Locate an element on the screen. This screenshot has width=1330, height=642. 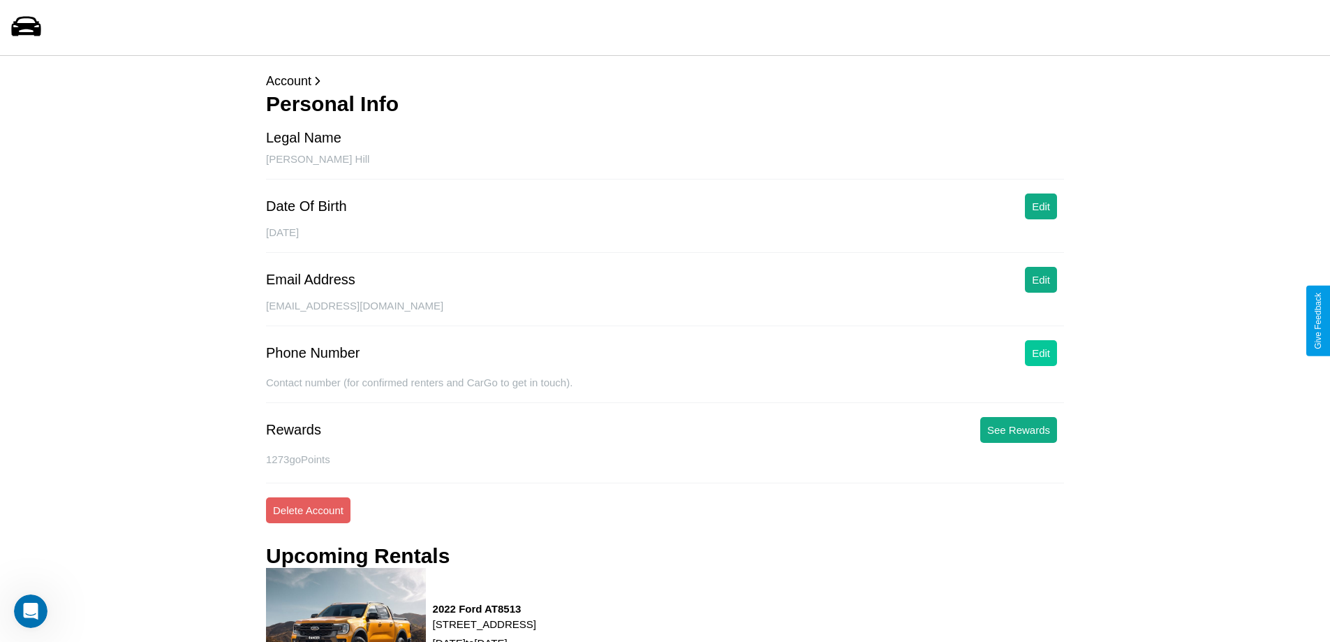
div: Give Feedback is located at coordinates (1319, 321).